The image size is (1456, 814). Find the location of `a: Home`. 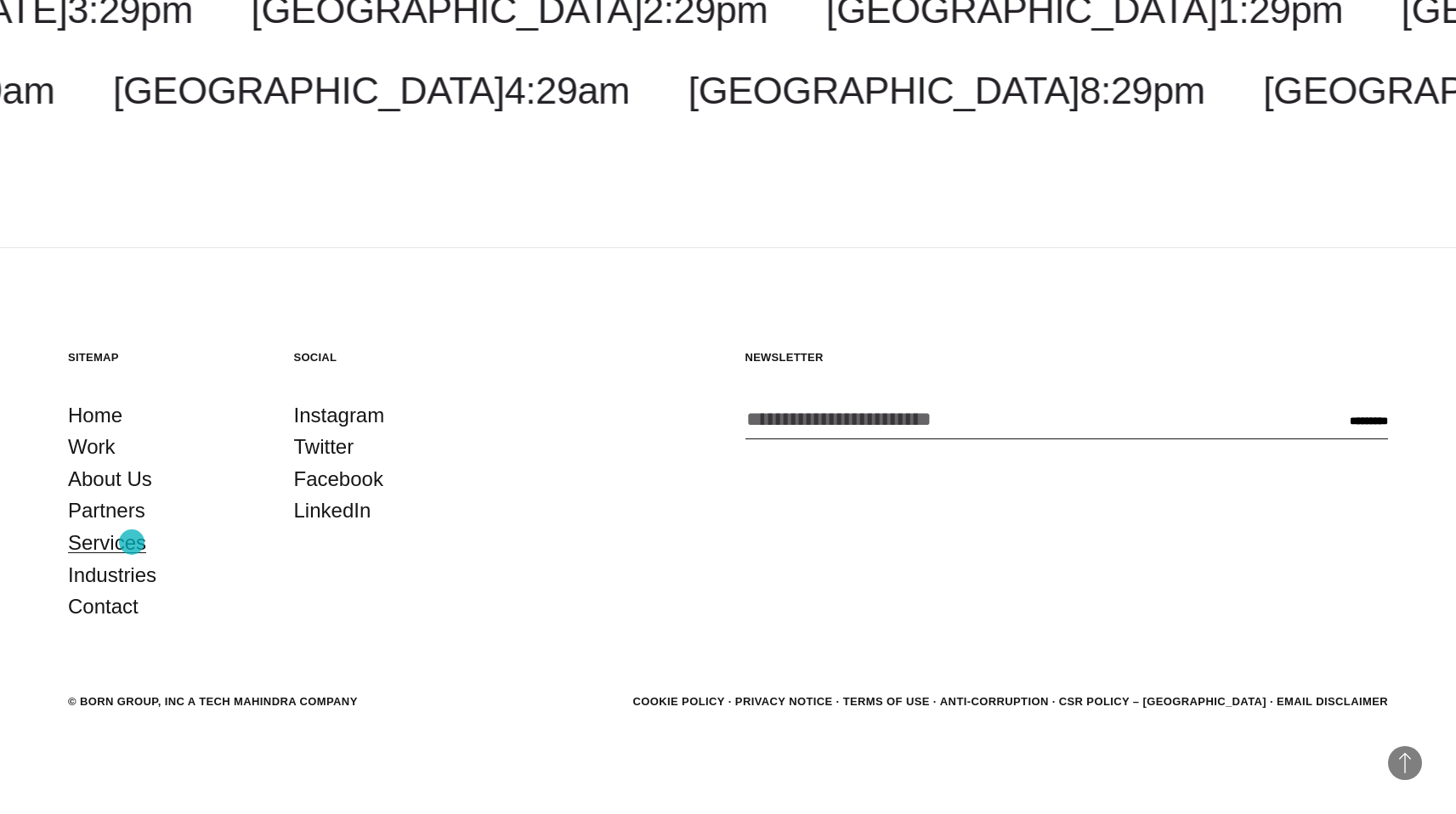

a: Home is located at coordinates (95, 415).